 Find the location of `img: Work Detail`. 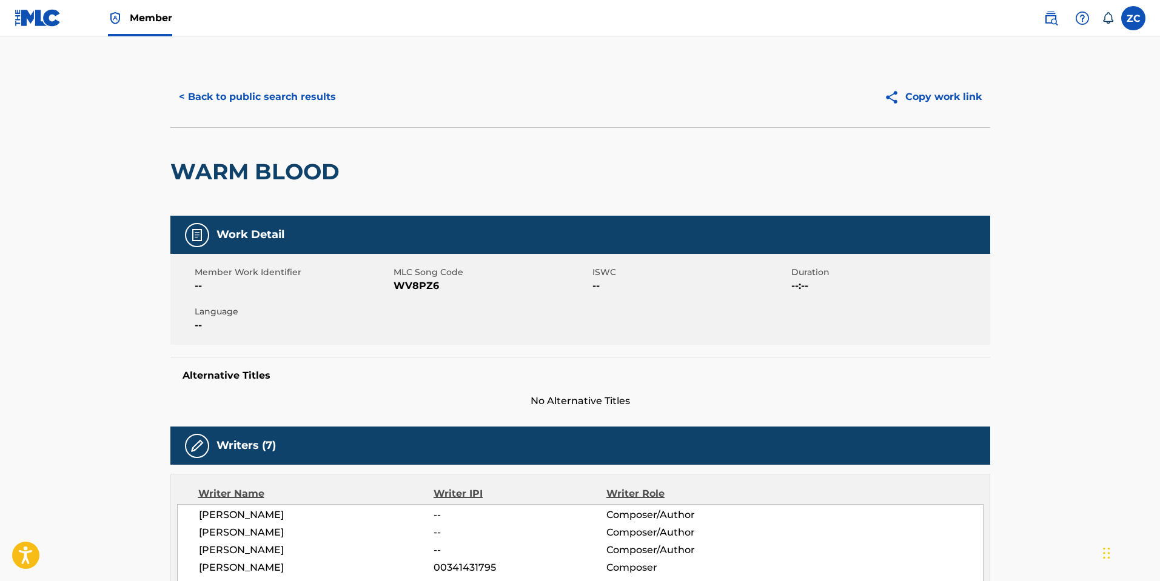

img: Work Detail is located at coordinates (197, 235).